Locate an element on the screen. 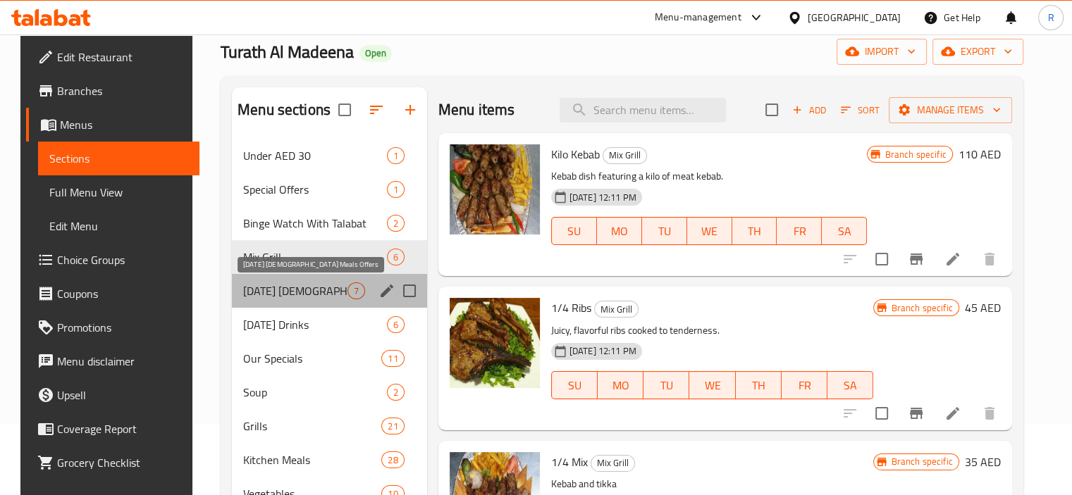 The image size is (1072, 495). button: Manage items is located at coordinates (950, 110).